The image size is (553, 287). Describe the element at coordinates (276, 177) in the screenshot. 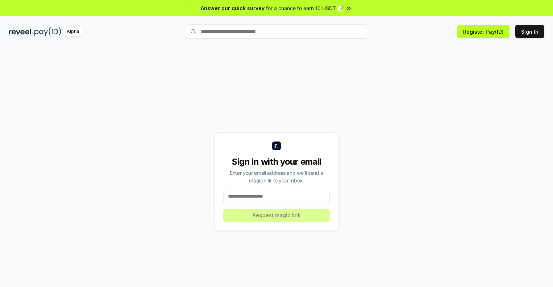

I see `div: Enter your email address and we’ll send a magic link to your inbox.` at that location.